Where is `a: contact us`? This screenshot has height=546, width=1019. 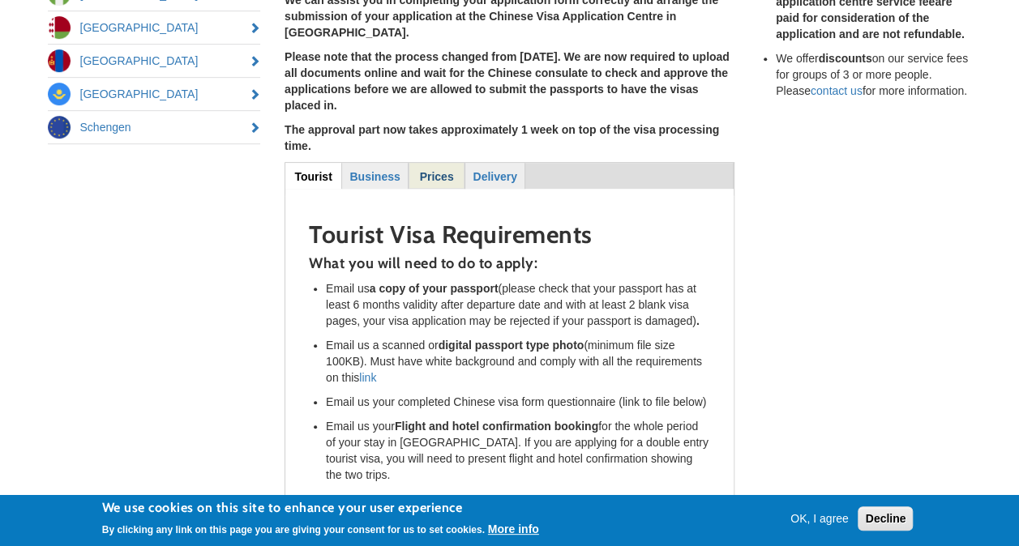
a: contact us is located at coordinates (837, 91).